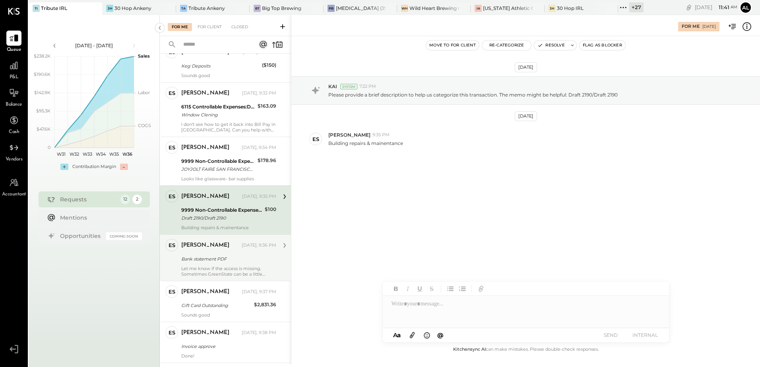 The image size is (760, 367). What do you see at coordinates (450, 289) in the screenshot?
I see `button: Unordered List` at bounding box center [450, 289].